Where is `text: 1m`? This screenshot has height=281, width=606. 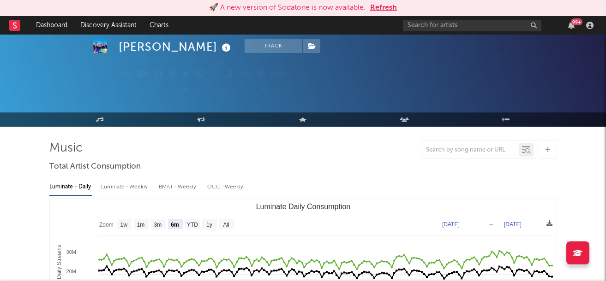 text: 1m is located at coordinates (140, 225).